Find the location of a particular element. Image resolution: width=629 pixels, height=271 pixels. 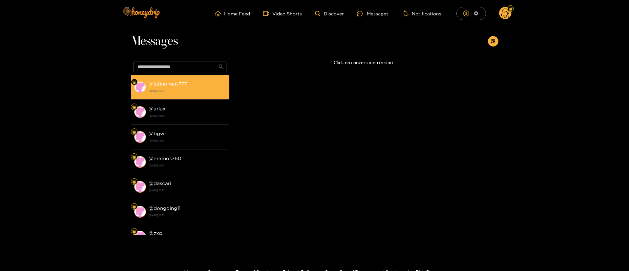

strong: @ latinoheat777 is located at coordinates (168, 84).